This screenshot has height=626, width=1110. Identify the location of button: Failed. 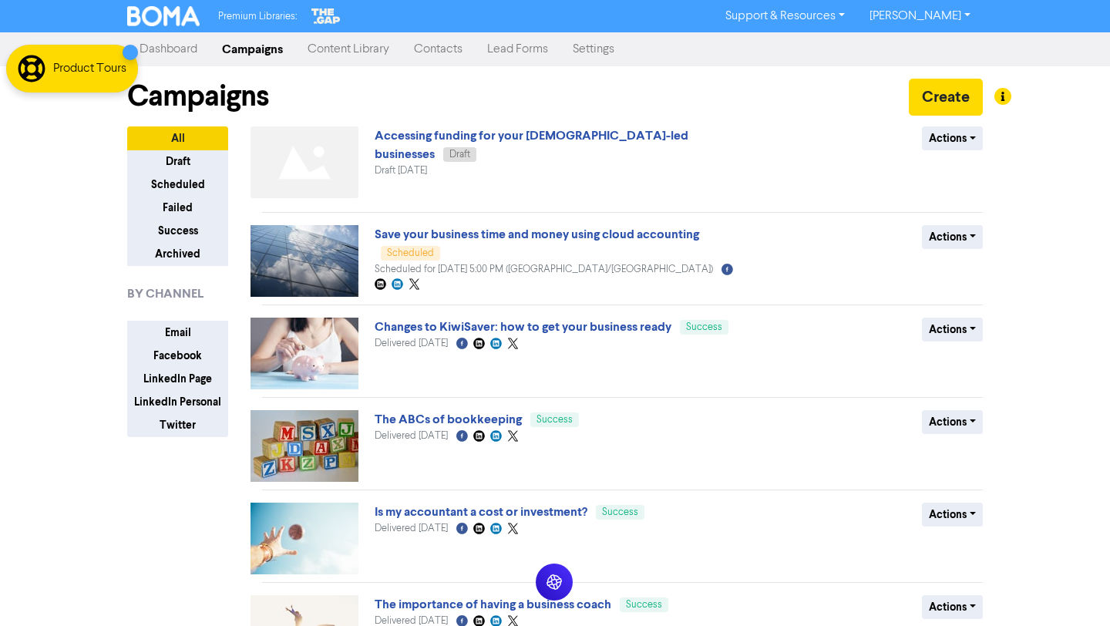
(177, 207).